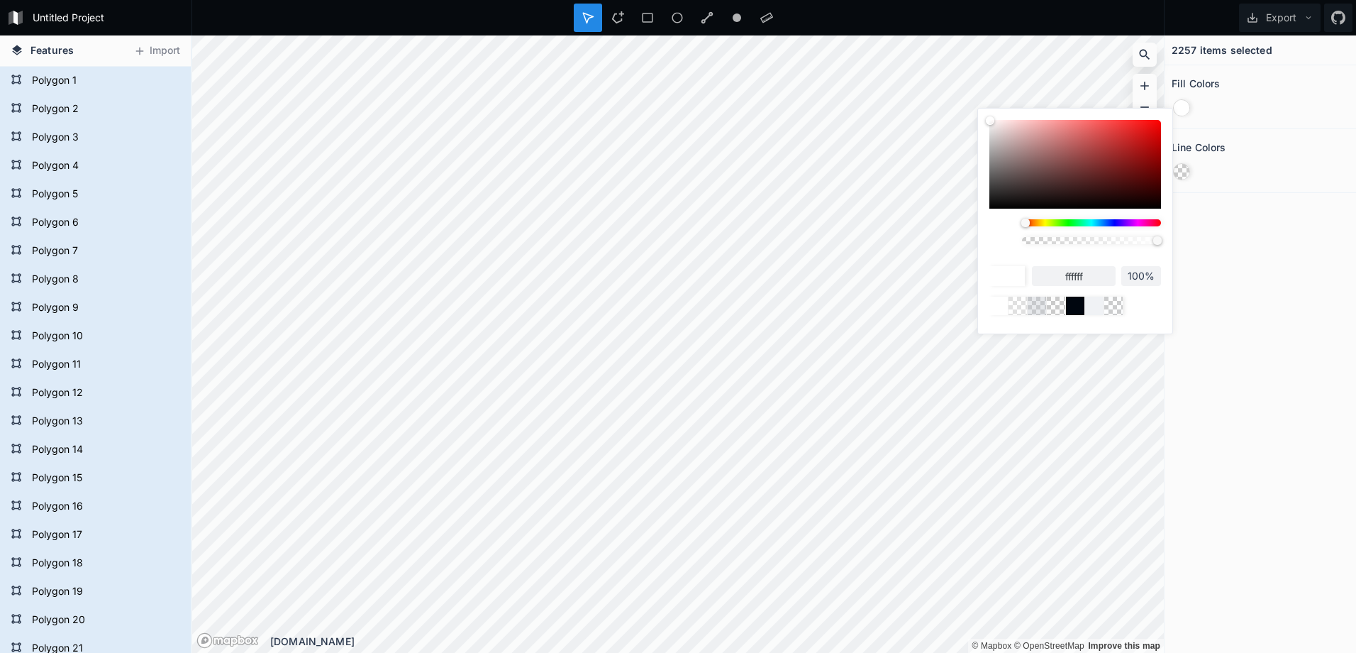 This screenshot has width=1356, height=653. I want to click on a: OpenStreetMap, so click(1049, 645).